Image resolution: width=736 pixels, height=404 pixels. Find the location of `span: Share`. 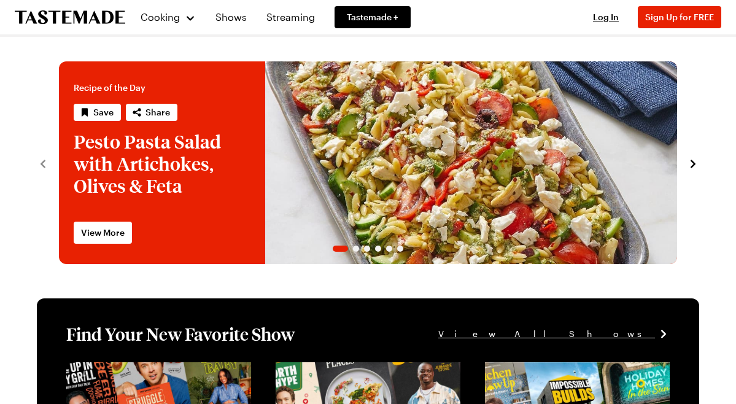

span: Share is located at coordinates (158, 112).